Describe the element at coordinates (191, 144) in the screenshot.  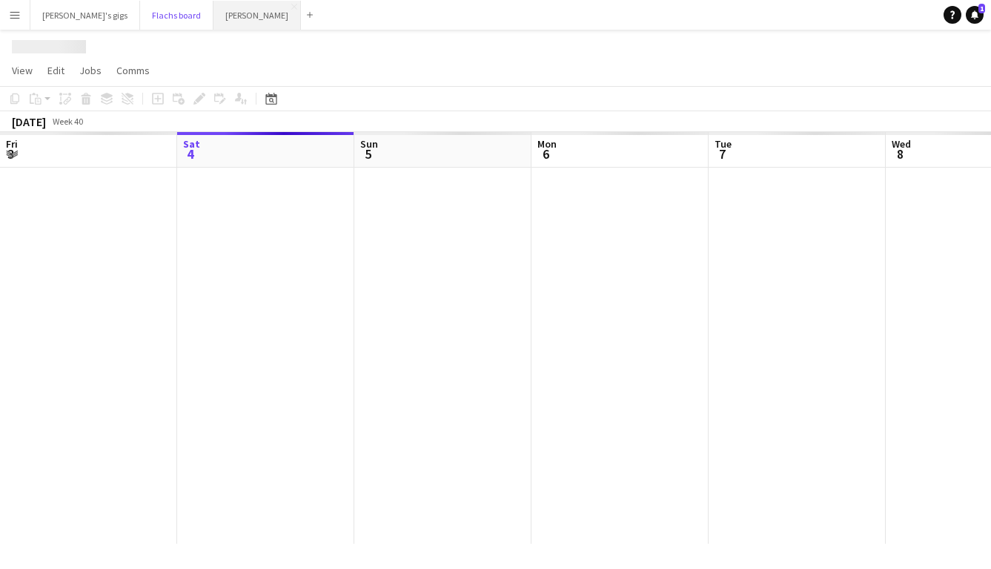
I see `span: Sat` at that location.